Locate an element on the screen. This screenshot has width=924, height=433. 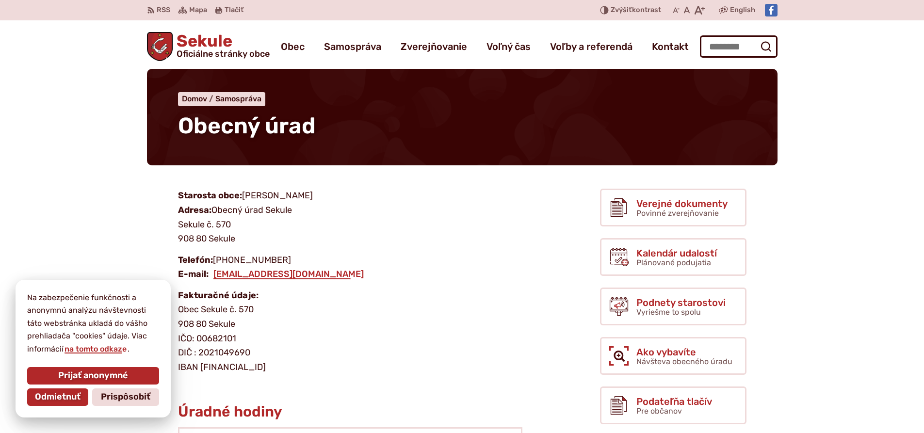
a: na tomto odkaze is located at coordinates (96, 349).